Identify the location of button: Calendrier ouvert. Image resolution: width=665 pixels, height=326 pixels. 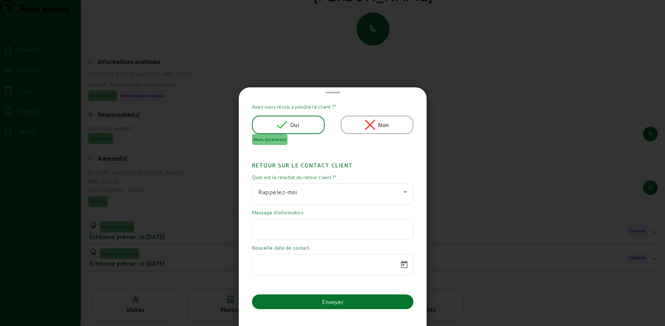
(404, 264).